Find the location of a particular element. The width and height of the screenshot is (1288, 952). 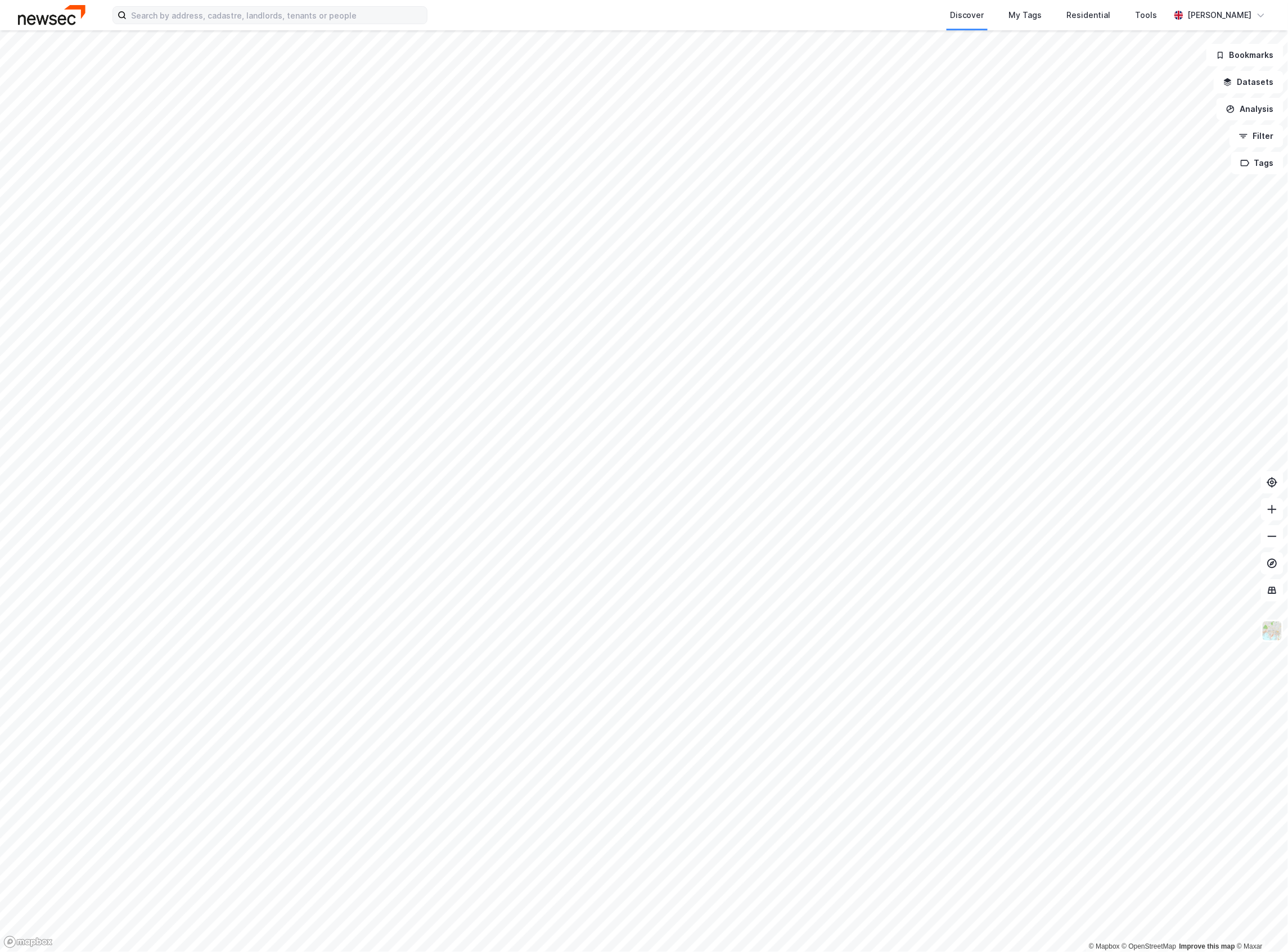

a: Mapbox is located at coordinates (1104, 947).